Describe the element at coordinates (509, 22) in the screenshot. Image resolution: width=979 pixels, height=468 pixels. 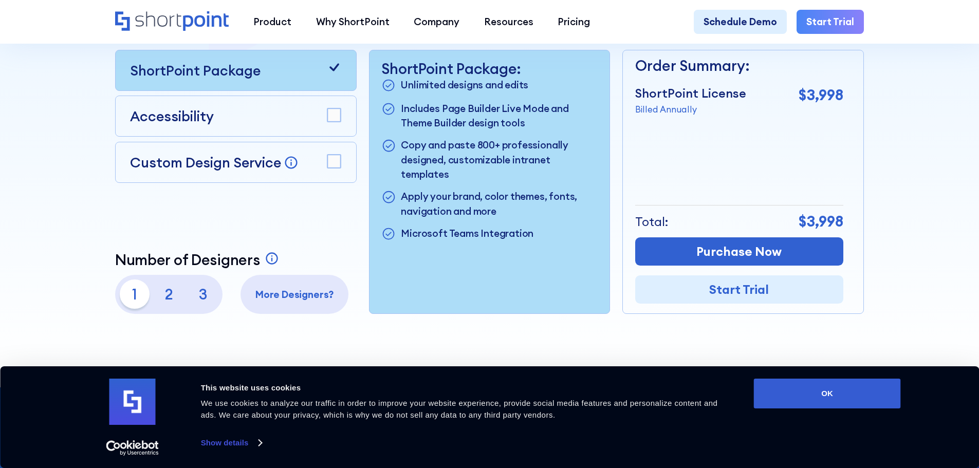
I see `div: Resources` at that location.